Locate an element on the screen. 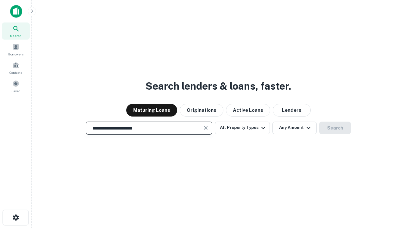 This screenshot has height=228, width=405. div: Search is located at coordinates (16, 31).